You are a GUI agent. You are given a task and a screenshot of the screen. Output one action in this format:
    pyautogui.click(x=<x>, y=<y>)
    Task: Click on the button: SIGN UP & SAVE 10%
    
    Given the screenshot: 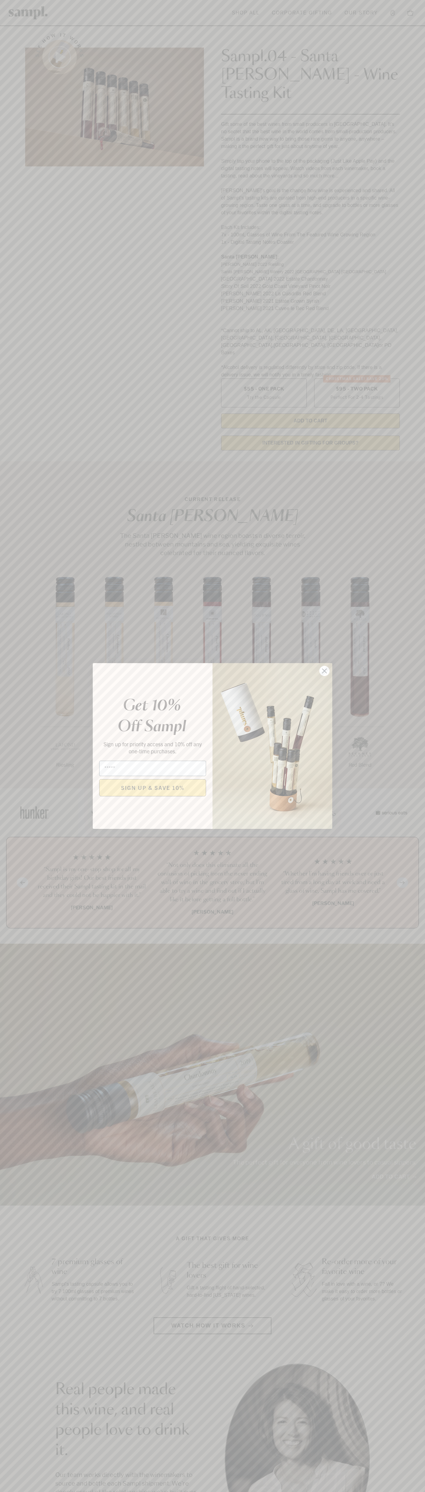 What is the action you would take?
    pyautogui.click(x=153, y=788)
    